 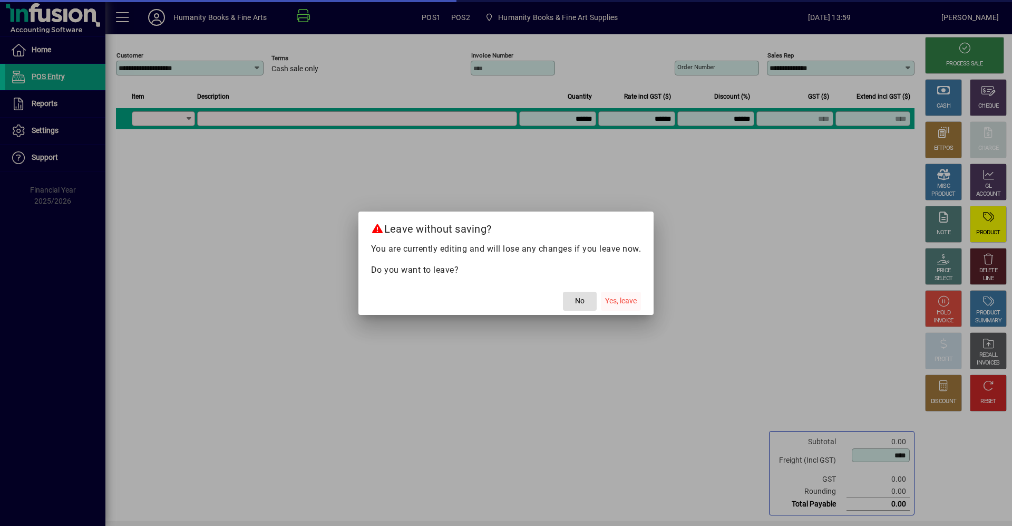 What do you see at coordinates (506, 249) in the screenshot?
I see `p: You are currently editing and will lose any changes if you leave now.` at bounding box center [506, 249].